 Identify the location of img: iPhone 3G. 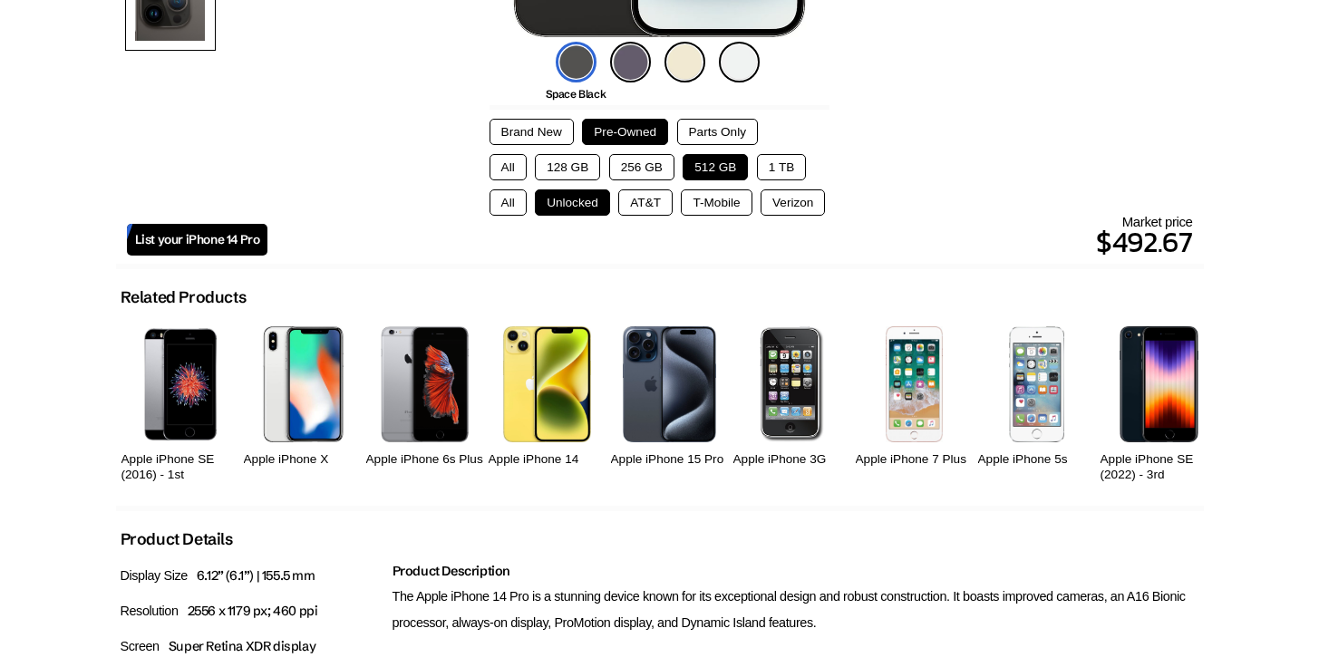
(791, 383).